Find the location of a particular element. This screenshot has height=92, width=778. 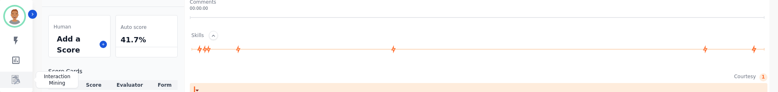

div: Courtesy is located at coordinates (478, 77).